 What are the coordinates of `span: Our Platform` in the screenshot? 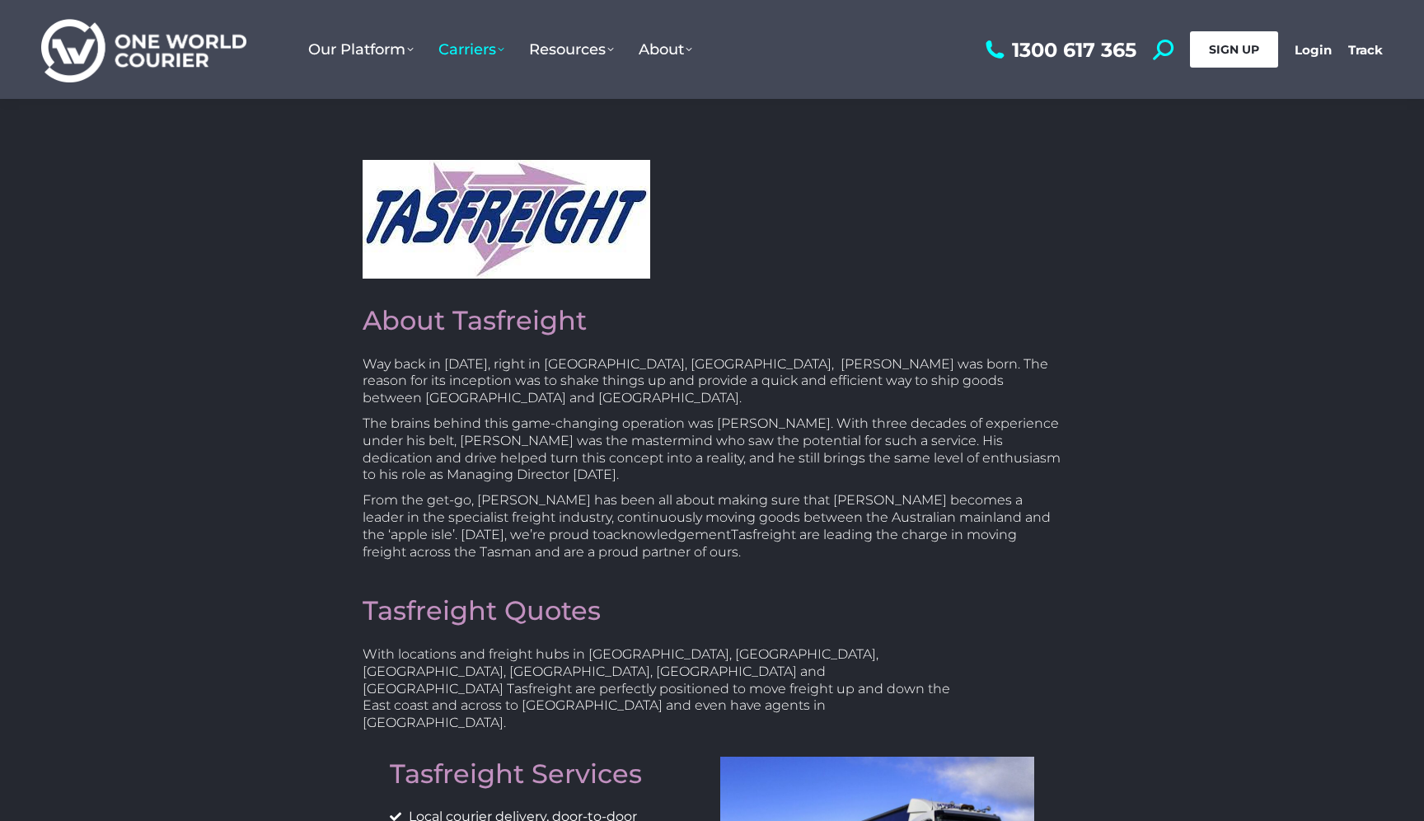 It's located at (361, 49).